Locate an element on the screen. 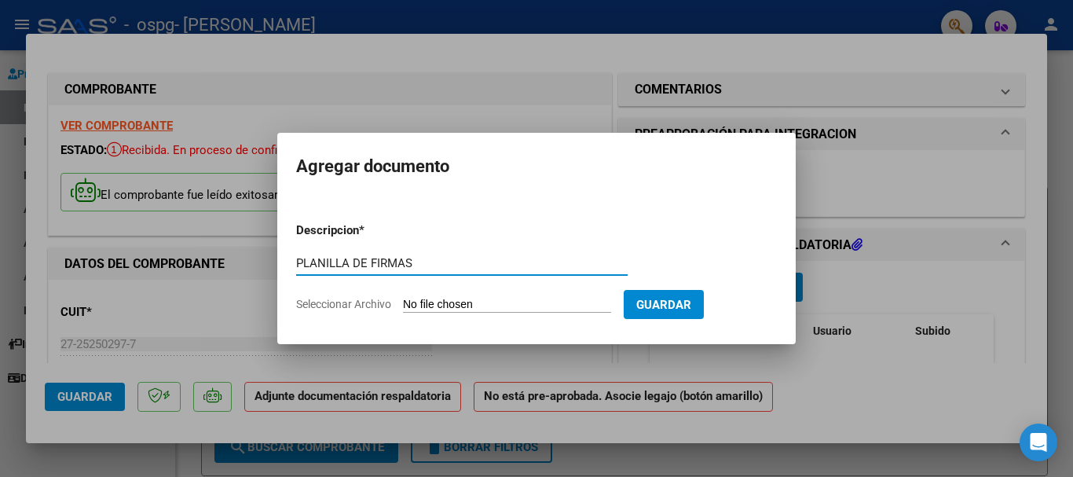 The width and height of the screenshot is (1073, 477). div: Open Intercom Messenger is located at coordinates (1039, 442).